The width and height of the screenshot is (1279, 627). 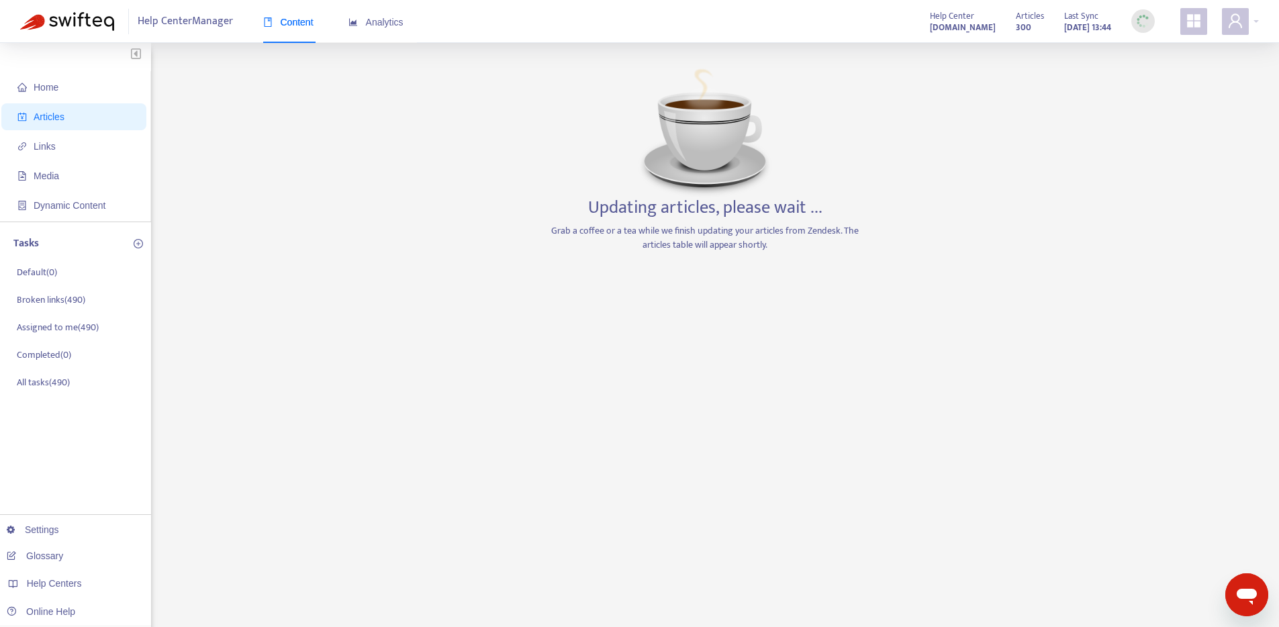 What do you see at coordinates (46, 87) in the screenshot?
I see `span: Home` at bounding box center [46, 87].